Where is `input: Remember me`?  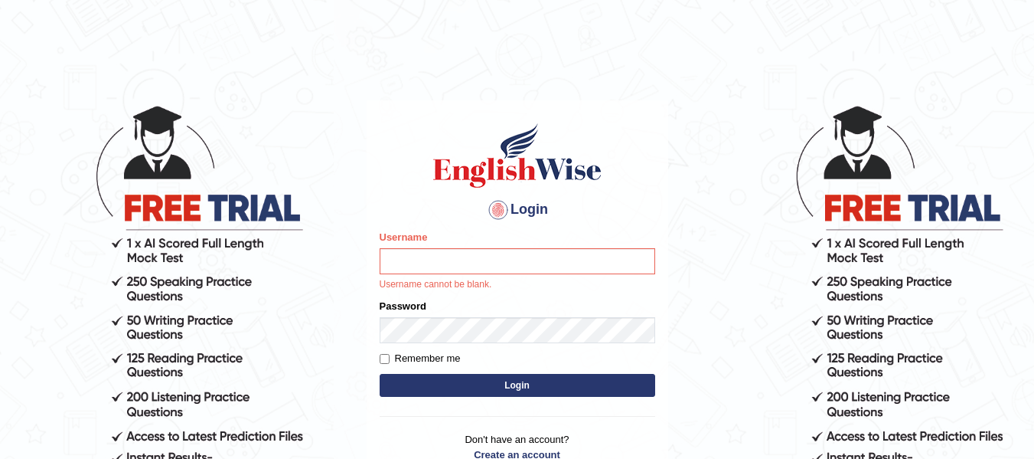 input: Remember me is located at coordinates (384, 358).